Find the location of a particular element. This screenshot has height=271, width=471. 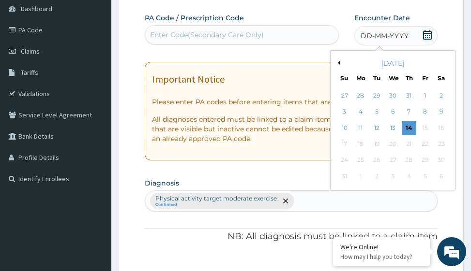

div: Choose Sunday, August 10th, 2025 is located at coordinates (344, 128).